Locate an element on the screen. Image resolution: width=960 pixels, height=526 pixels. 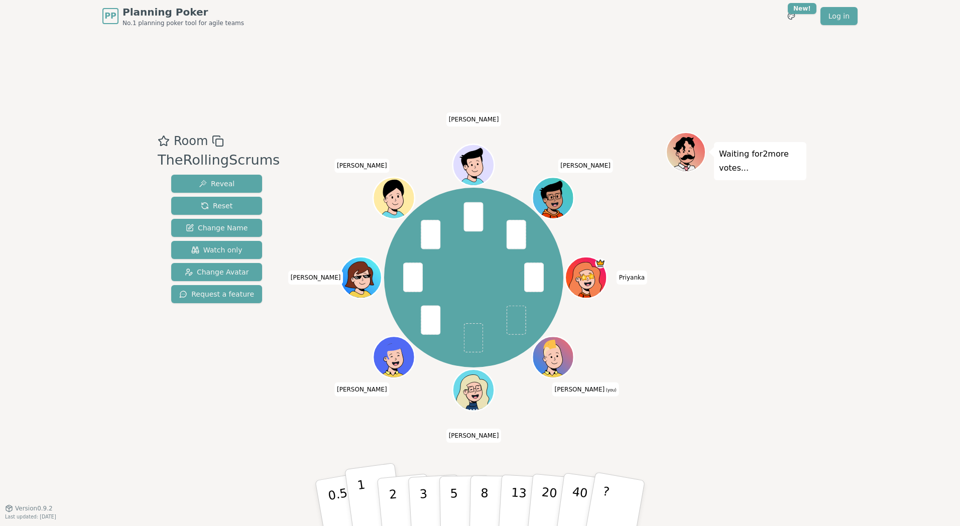
button: Watch only is located at coordinates (216, 250).